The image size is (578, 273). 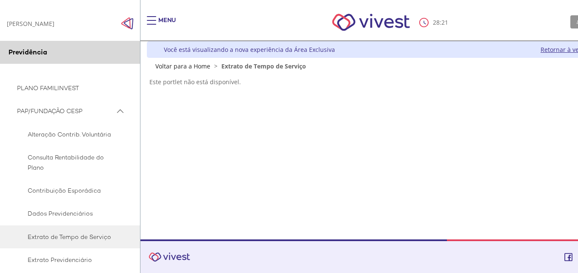 What do you see at coordinates (359, 256) in the screenshot?
I see `footer: Vivest` at bounding box center [359, 256].